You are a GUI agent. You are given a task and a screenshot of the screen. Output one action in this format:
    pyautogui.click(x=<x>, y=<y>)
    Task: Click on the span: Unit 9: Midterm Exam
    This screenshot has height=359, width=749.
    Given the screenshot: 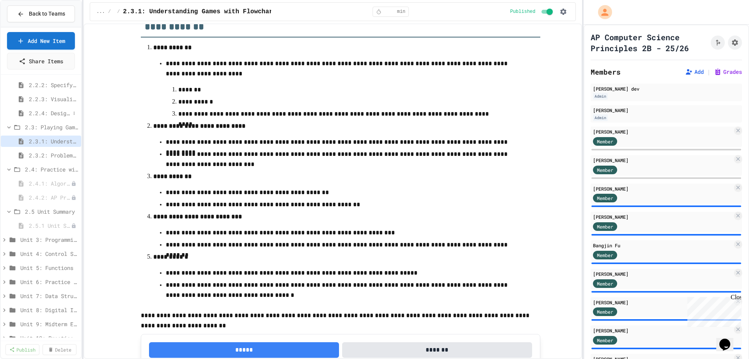 What is the action you would take?
    pyautogui.click(x=49, y=324)
    